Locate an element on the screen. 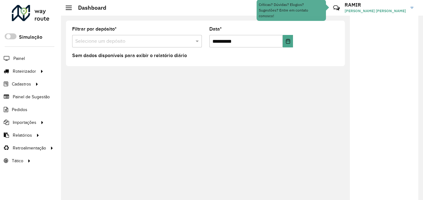 The width and height of the screenshot is (423, 200). span: Importações is located at coordinates (25, 122).